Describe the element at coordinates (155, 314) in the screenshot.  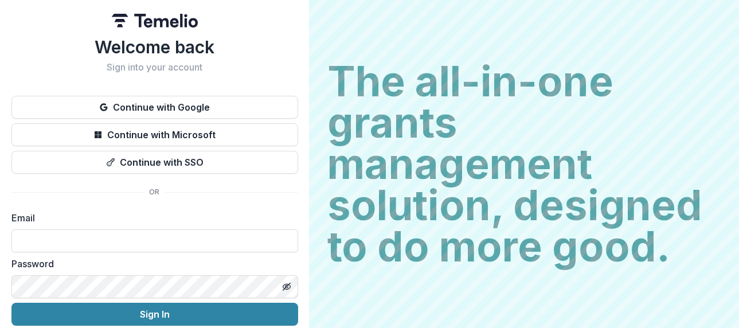
I see `button: Sign In` at that location.